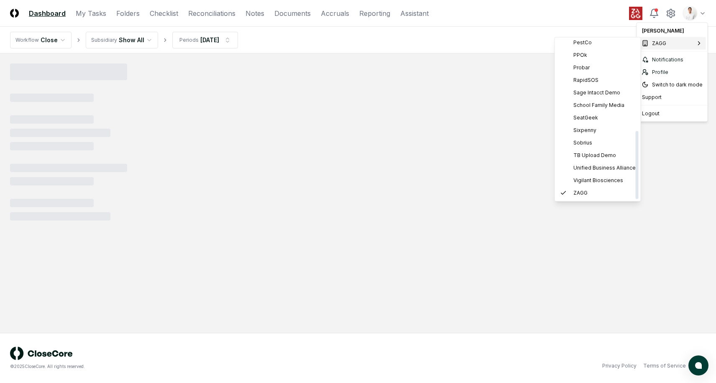  What do you see at coordinates (604, 169) in the screenshot?
I see `span: Unified Business Alliance` at bounding box center [604, 169].